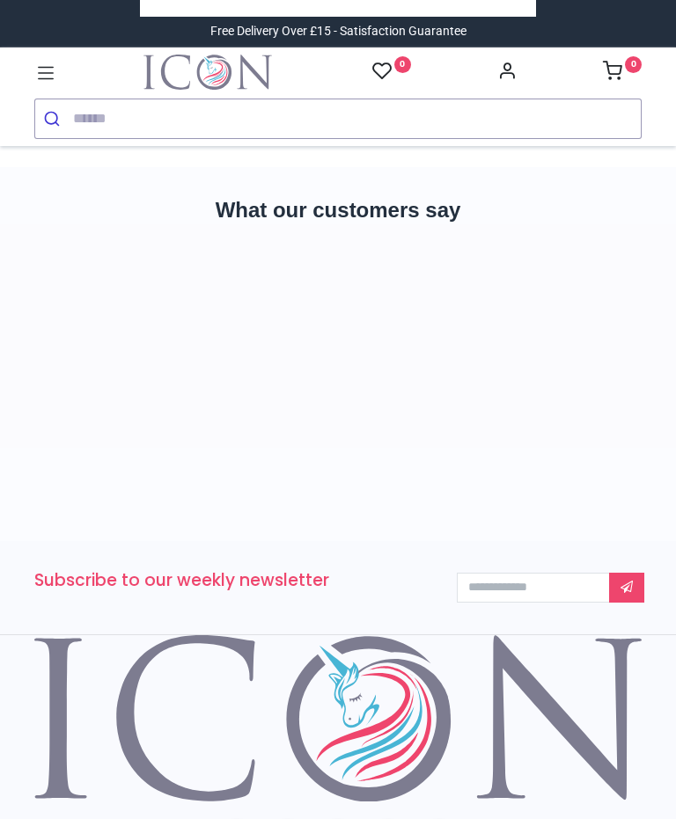 The width and height of the screenshot is (676, 819). What do you see at coordinates (208, 72) in the screenshot?
I see `img: Icon Wall Stickers` at bounding box center [208, 72].